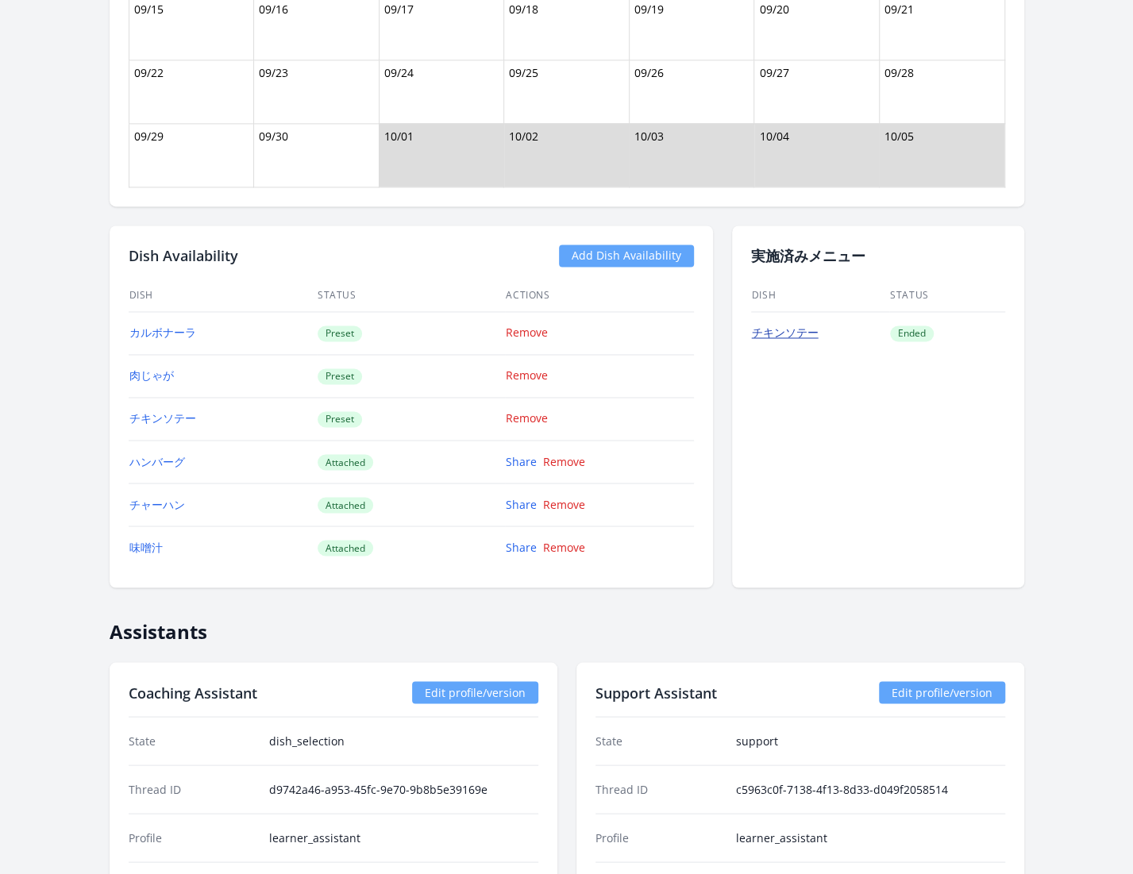  What do you see at coordinates (442, 155) in the screenshot?
I see `td: 10/01` at bounding box center [442, 155].